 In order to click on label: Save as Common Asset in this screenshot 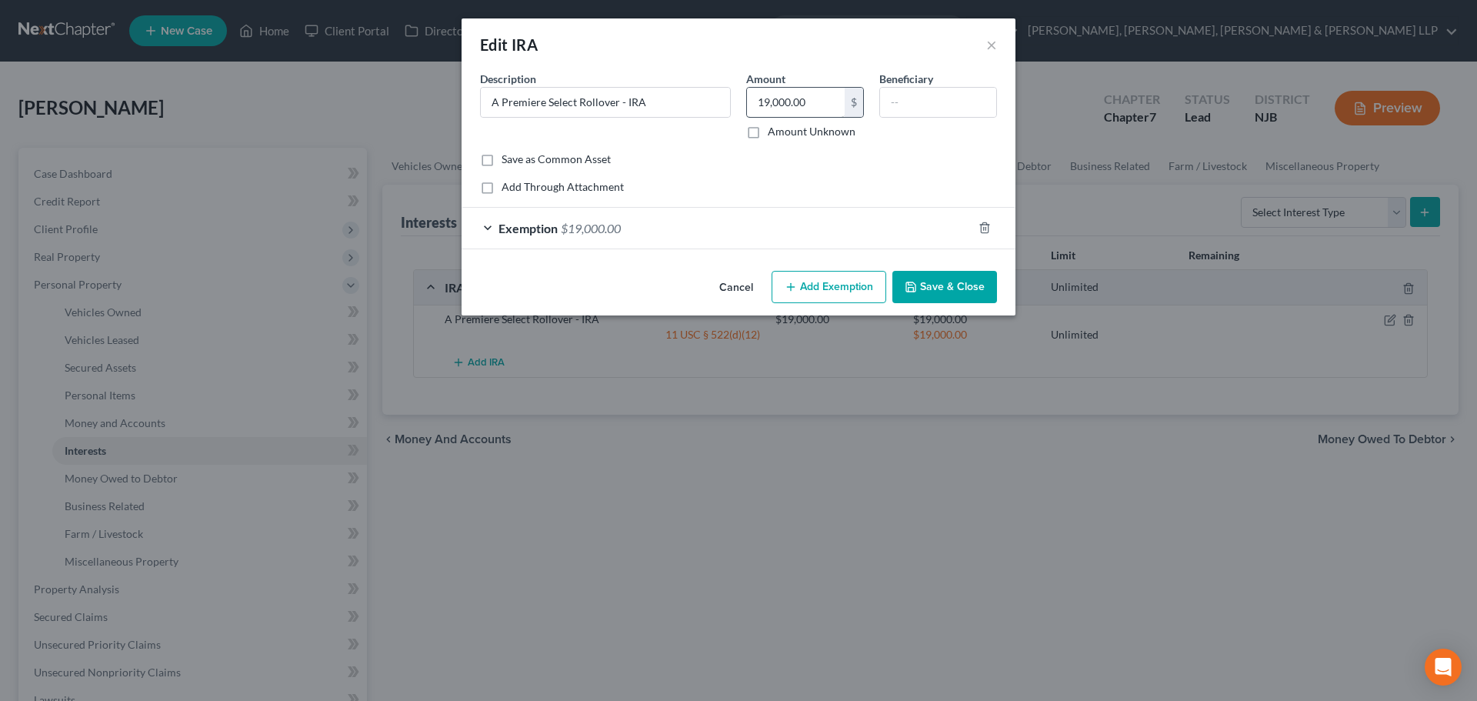, I will do `click(556, 159)`.